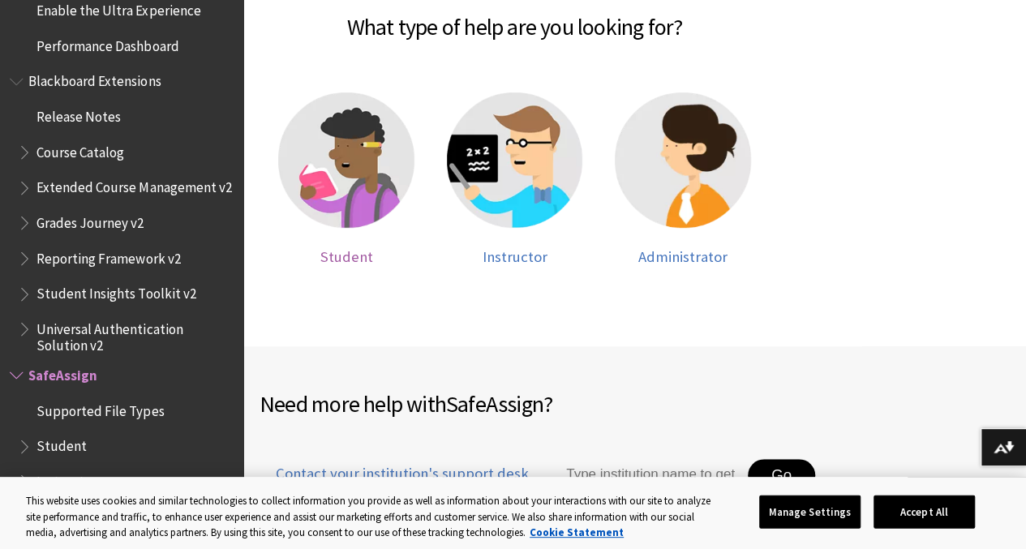 The width and height of the screenshot is (1026, 549). What do you see at coordinates (394, 484) in the screenshot?
I see `a: Contact your institution's support desk` at bounding box center [394, 484].